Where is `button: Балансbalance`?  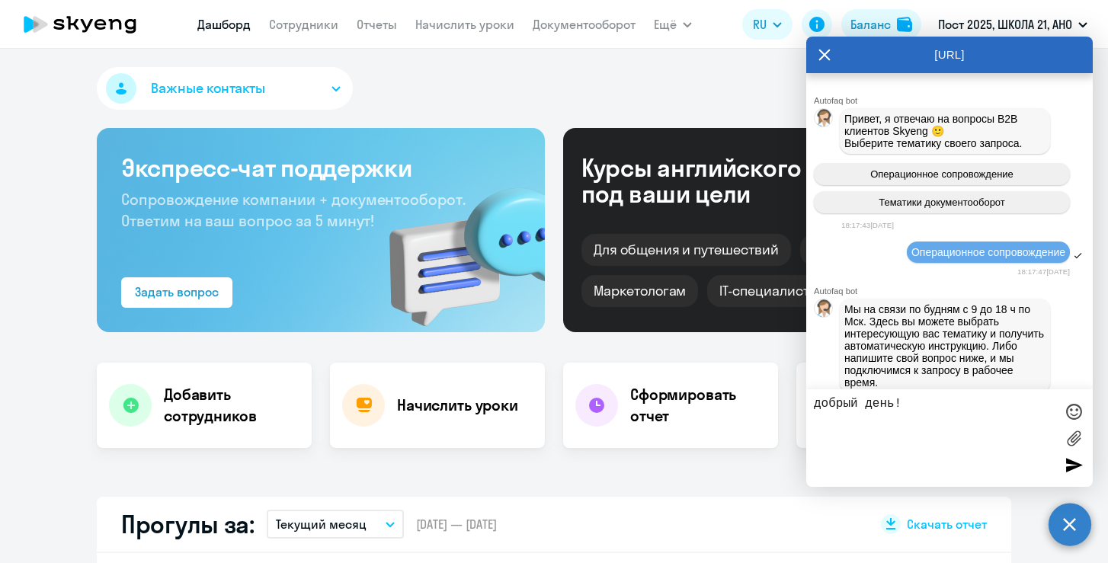
button: Балансbalance is located at coordinates (881, 24).